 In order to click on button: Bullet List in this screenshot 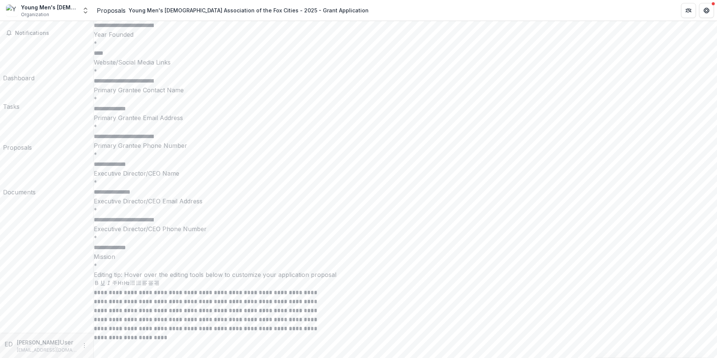, I will do `click(133, 283)`.